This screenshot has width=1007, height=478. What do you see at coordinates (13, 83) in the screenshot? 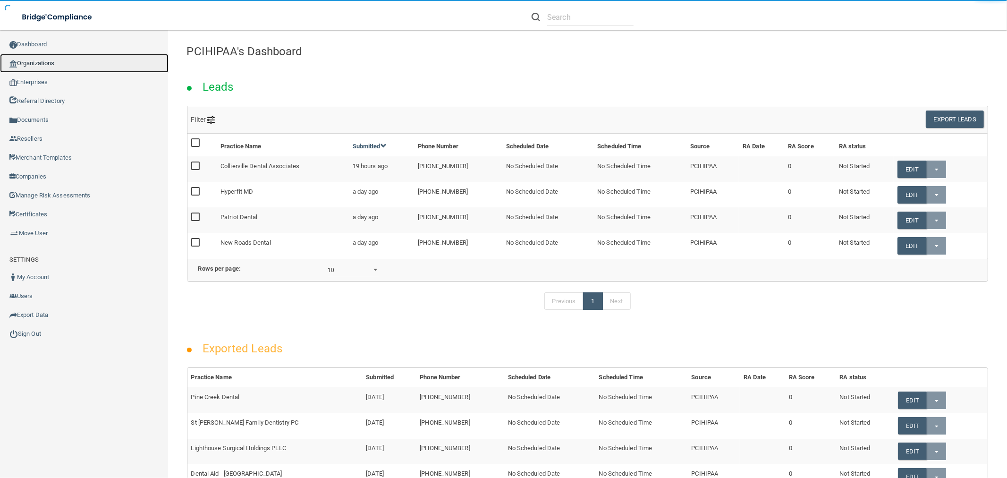
I see `img: enterprise.0d942306.png` at bounding box center [13, 83].